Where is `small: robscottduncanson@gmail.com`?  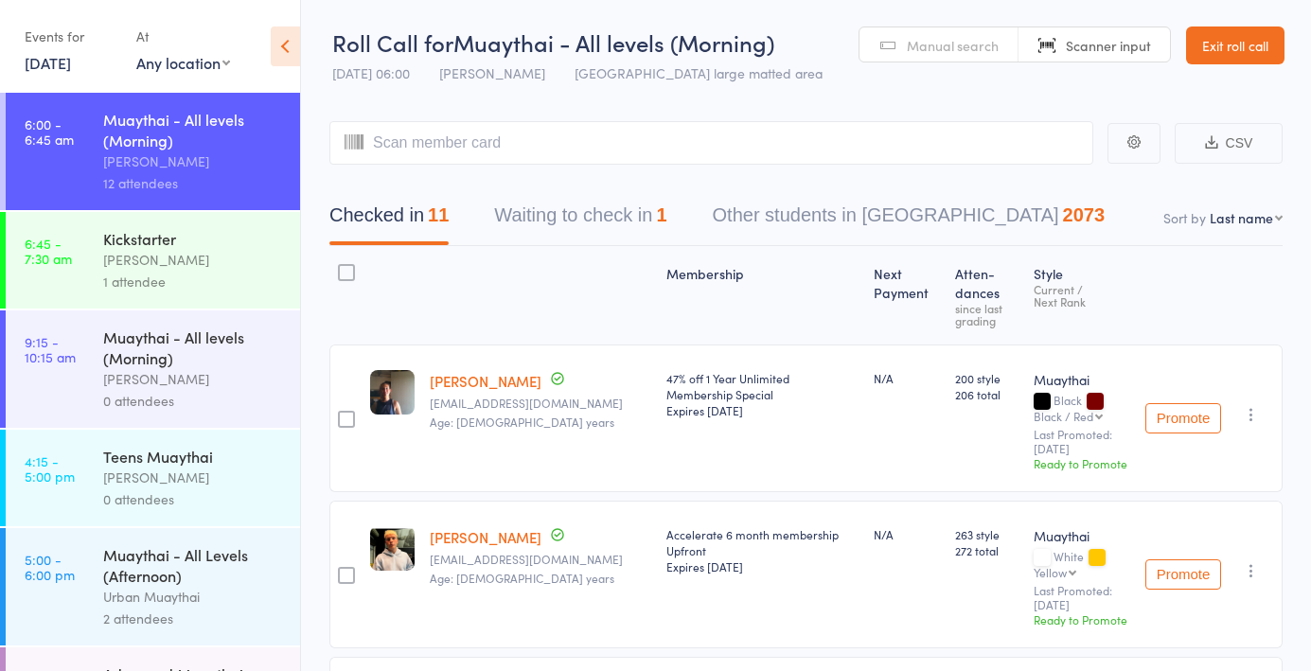 small: robscottduncanson@gmail.com is located at coordinates (540, 559).